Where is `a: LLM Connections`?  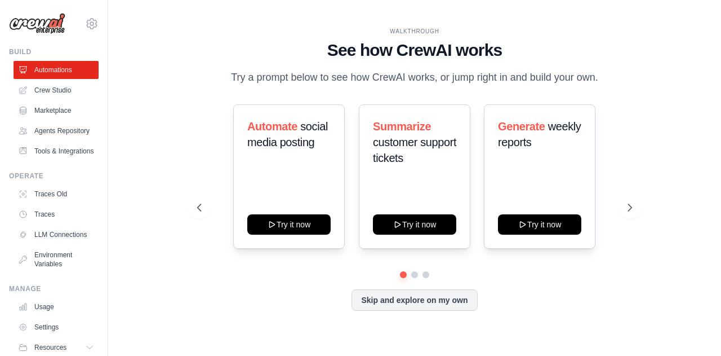
a: LLM Connections is located at coordinates (56, 234).